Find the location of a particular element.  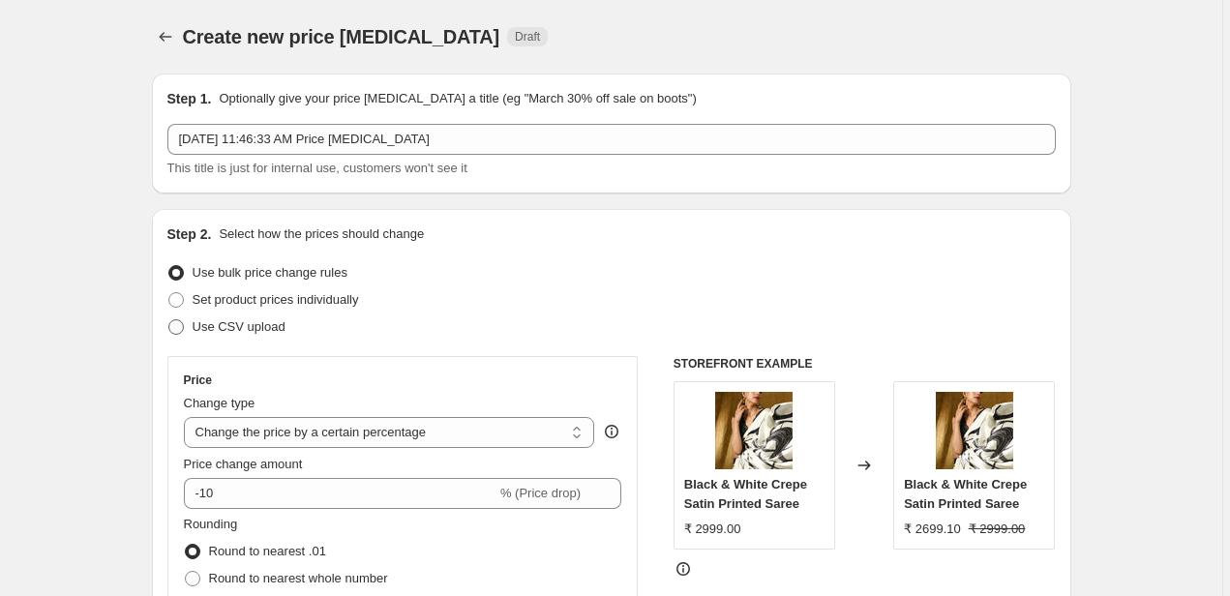

h3: Price is located at coordinates (197, 380).